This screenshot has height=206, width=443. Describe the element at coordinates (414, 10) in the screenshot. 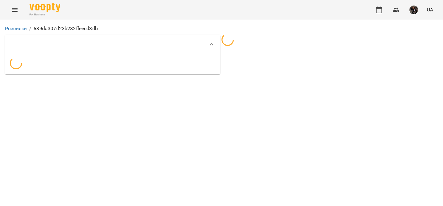

I see `img: 8463428bc87f36892c86bf66b209d685.jpg` at that location.